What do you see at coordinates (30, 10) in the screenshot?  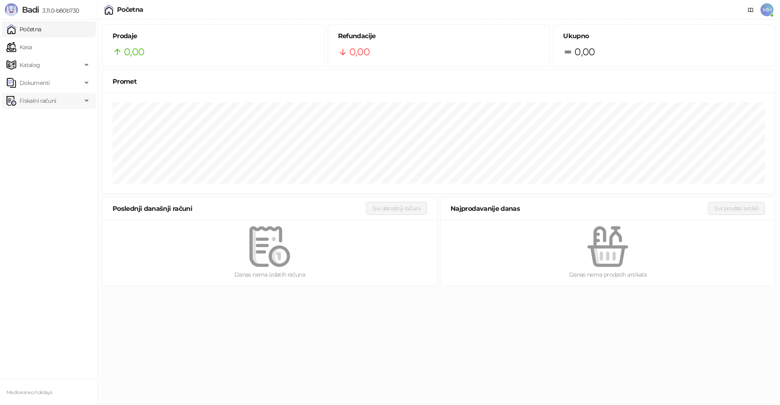 I see `span: Badi` at bounding box center [30, 10].